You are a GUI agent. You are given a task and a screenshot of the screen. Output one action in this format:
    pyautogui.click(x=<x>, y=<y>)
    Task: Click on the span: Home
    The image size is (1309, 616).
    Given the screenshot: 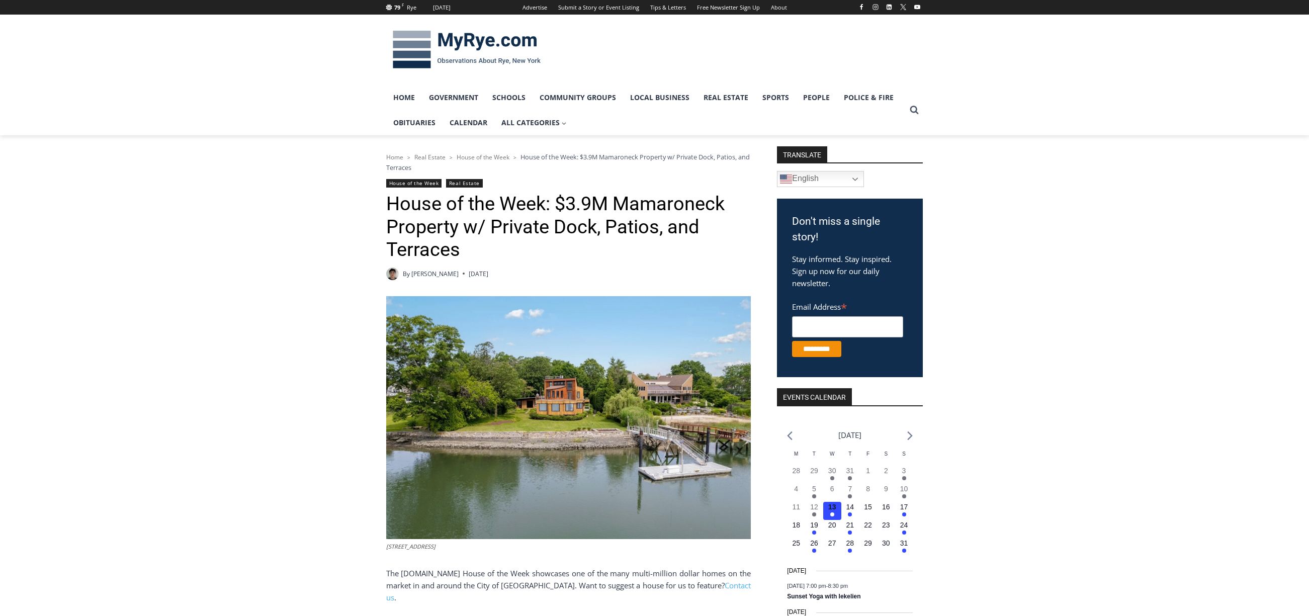 What is the action you would take?
    pyautogui.click(x=395, y=157)
    